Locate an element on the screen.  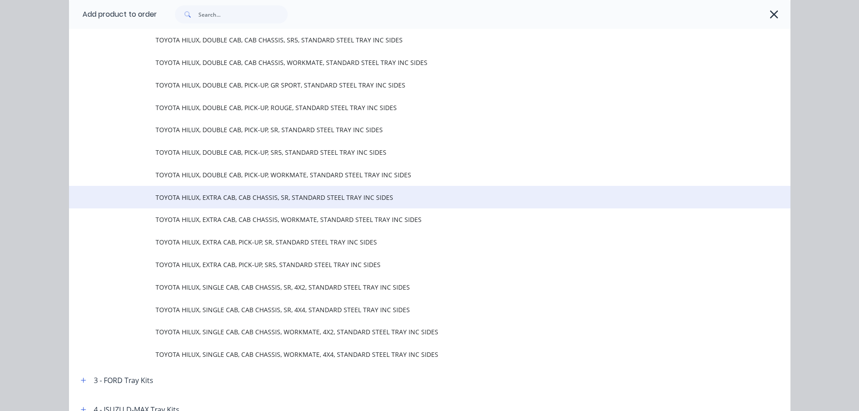
span: TOYOTA HILUX, DOUBLE CAB, PICK-UP, ROUGE, STANDARD STEEL TRAY INC SIDES is located at coordinates (409, 107).